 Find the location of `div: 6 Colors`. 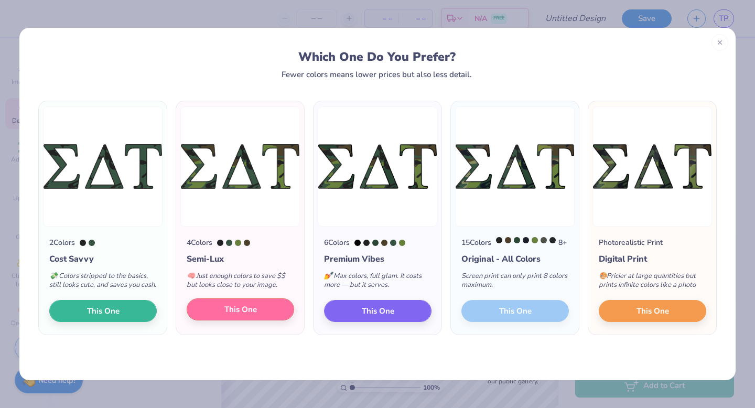

div: 6 Colors is located at coordinates (337, 242).